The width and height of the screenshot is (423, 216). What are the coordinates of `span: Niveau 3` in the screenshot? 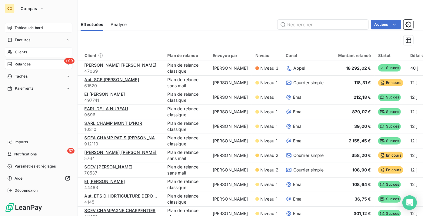 It's located at (269, 68).